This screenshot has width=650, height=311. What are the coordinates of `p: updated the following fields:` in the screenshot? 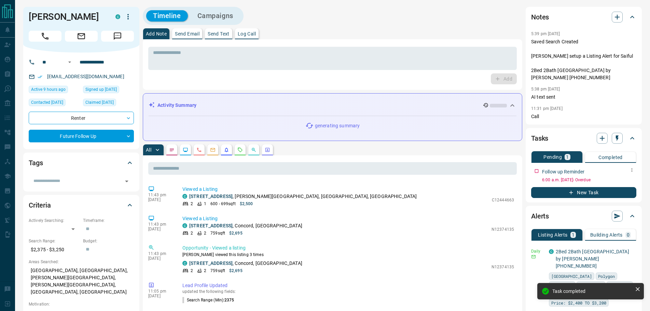 It's located at (348, 292).